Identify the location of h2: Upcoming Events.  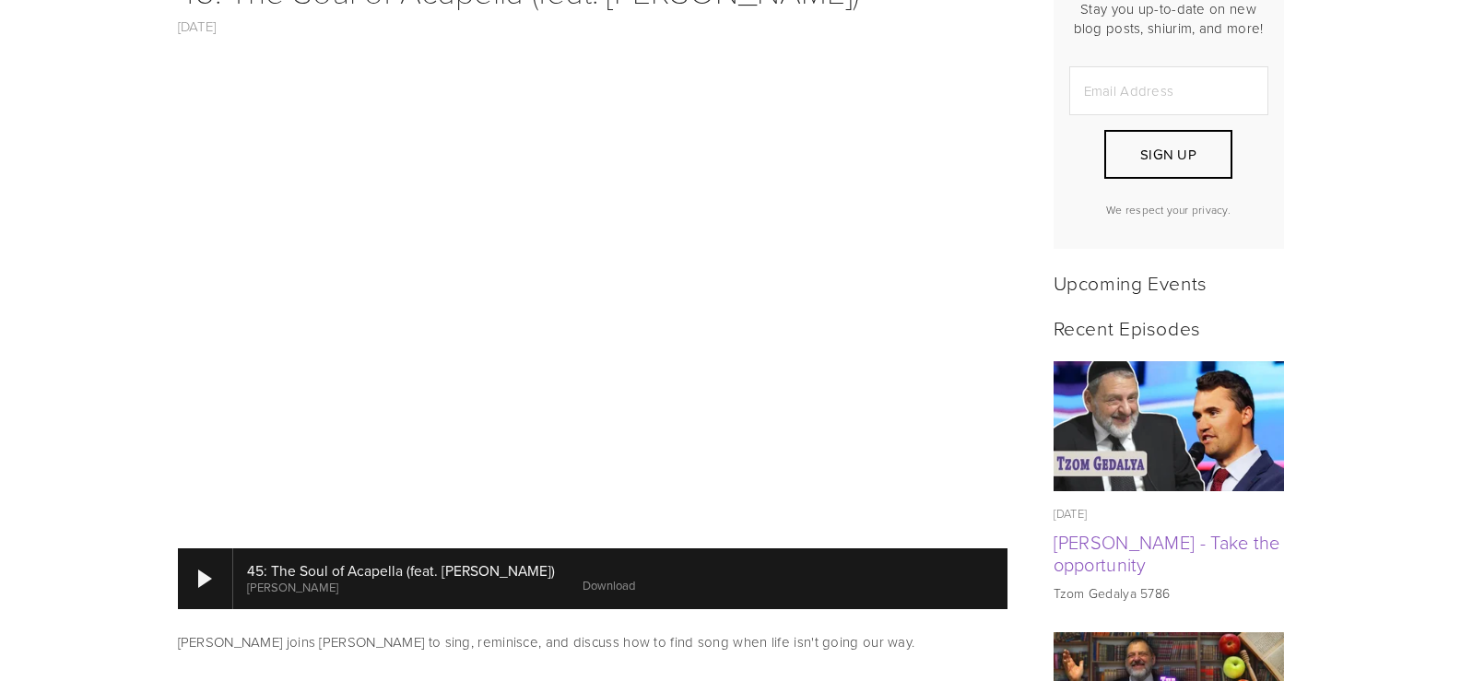
(1169, 282).